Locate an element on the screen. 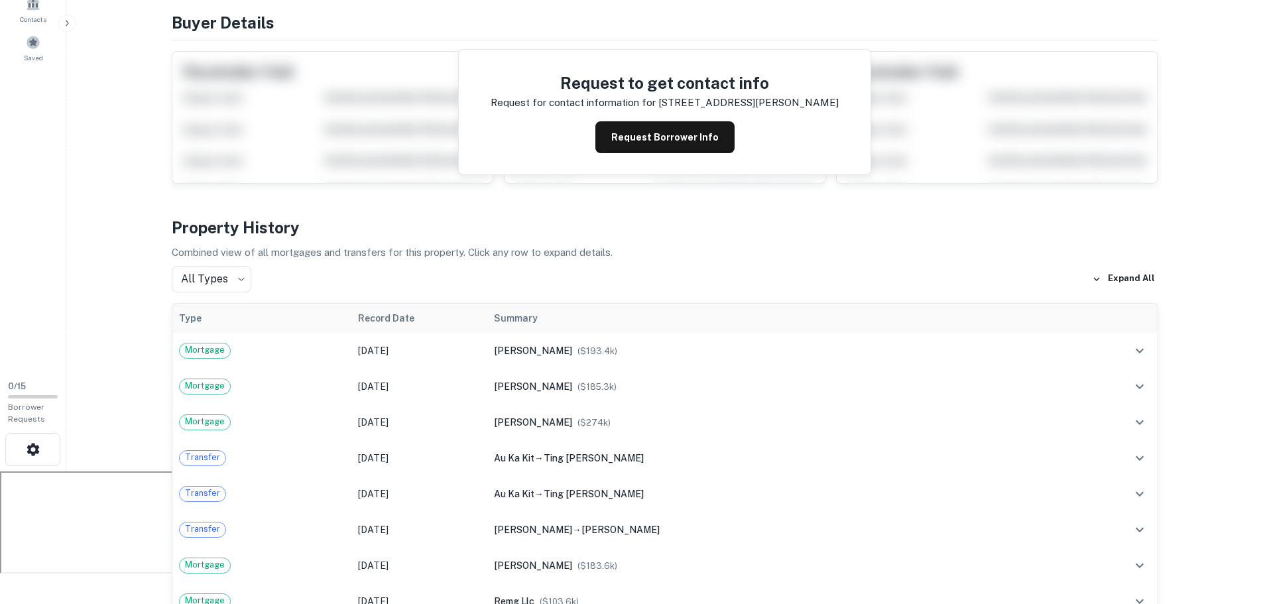 This screenshot has width=1263, height=604. button: Request Borrower Info is located at coordinates (665, 137).